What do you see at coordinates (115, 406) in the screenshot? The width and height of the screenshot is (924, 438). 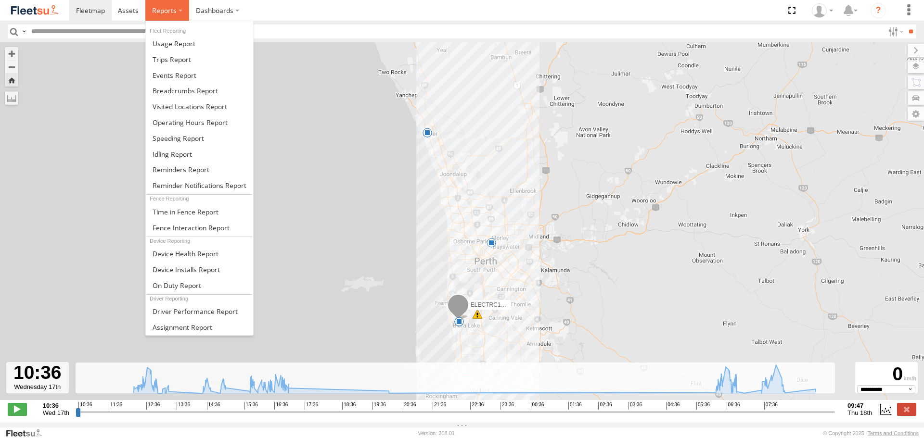 I see `span: 11:36` at bounding box center [115, 406].